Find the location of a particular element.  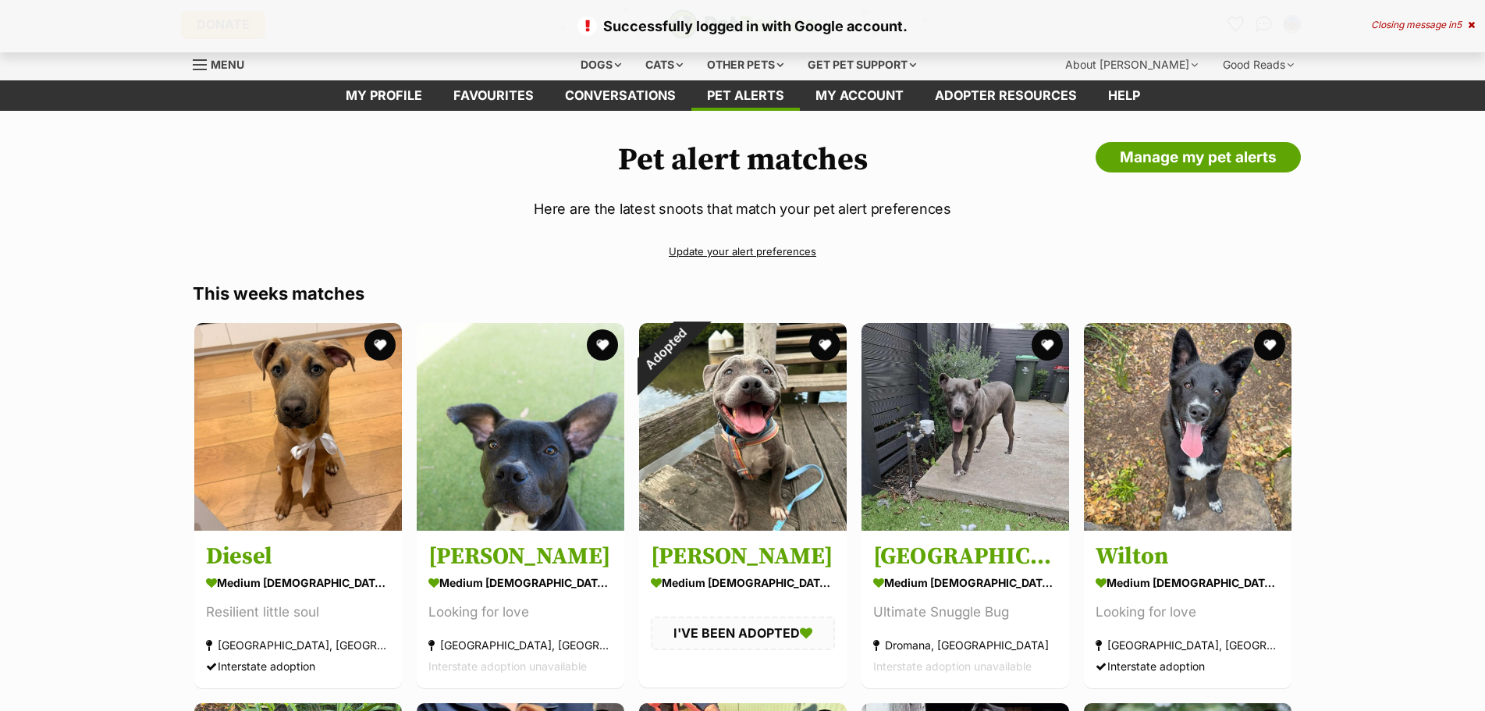

a: Adopted is located at coordinates (743, 526).